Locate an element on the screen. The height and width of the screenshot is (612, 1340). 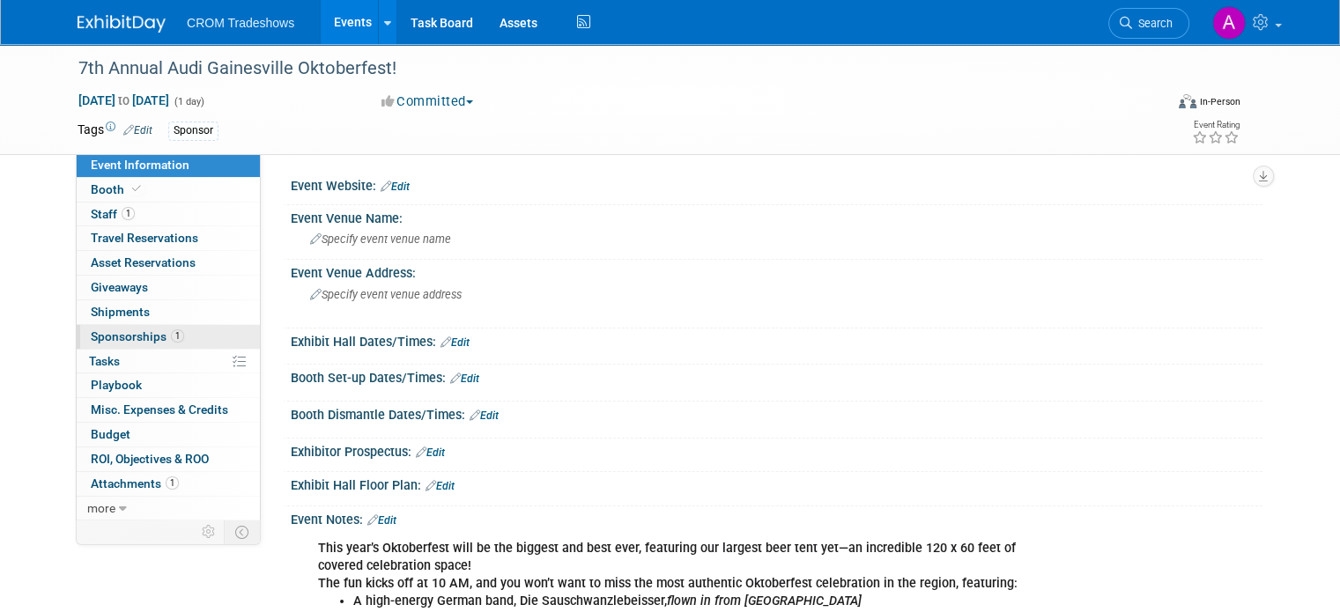
td: Personalize Event Tab Strip is located at coordinates (209, 532).